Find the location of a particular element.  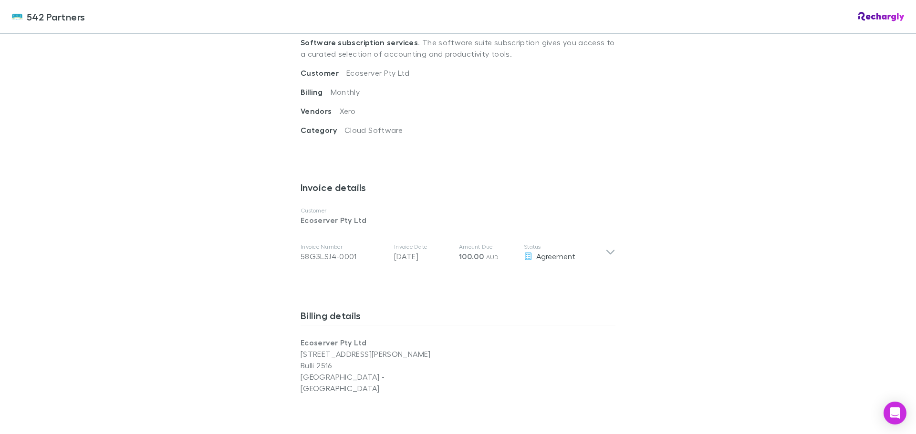

span: Customer is located at coordinates (323, 73).